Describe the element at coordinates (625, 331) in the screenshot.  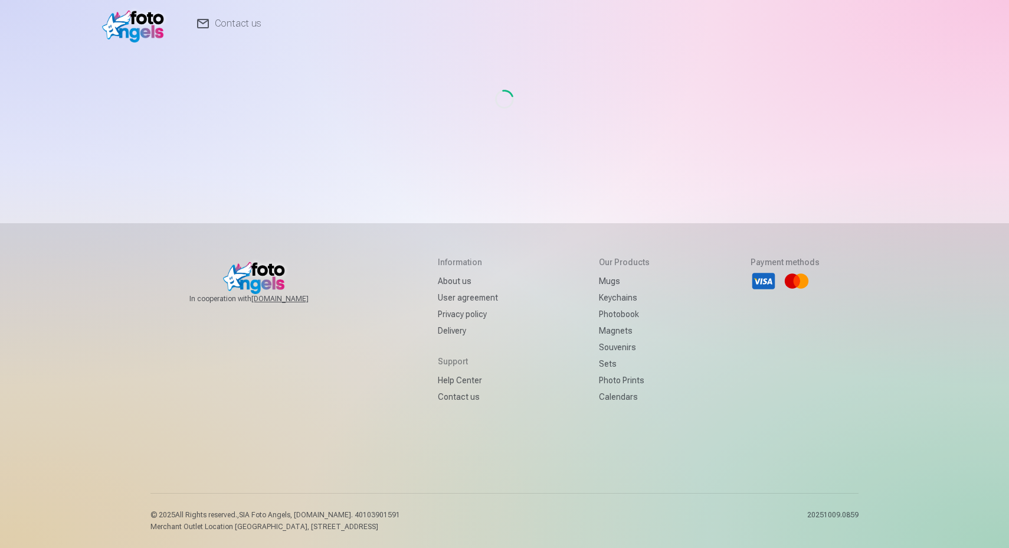
I see `a: Magnets` at that location.